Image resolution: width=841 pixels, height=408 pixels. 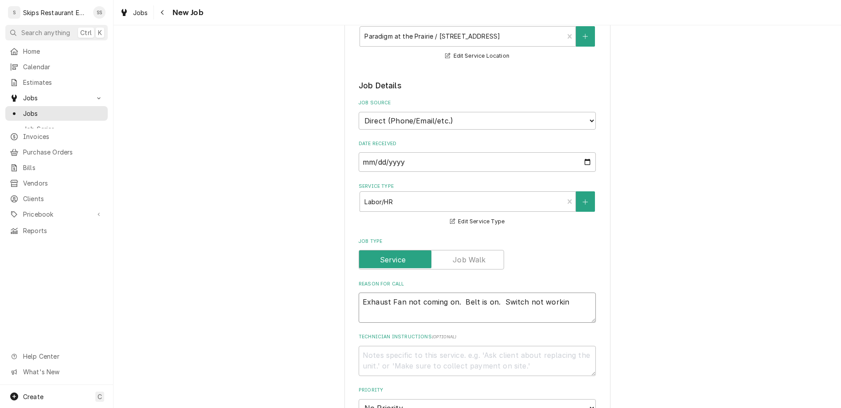 I want to click on a: Clients, so click(x=56, y=198).